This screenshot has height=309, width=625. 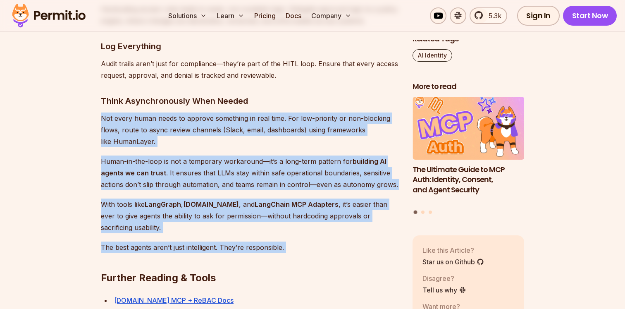 I want to click on a: Pricing, so click(x=265, y=16).